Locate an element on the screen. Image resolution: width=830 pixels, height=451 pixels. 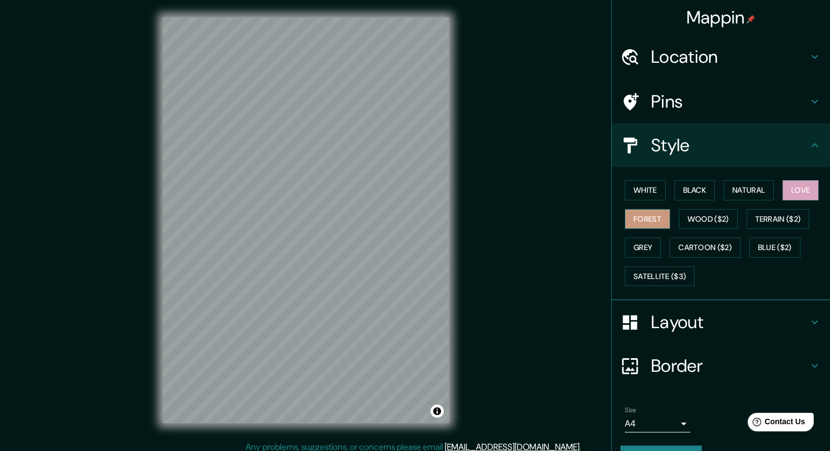
div: Pins is located at coordinates (721, 102).